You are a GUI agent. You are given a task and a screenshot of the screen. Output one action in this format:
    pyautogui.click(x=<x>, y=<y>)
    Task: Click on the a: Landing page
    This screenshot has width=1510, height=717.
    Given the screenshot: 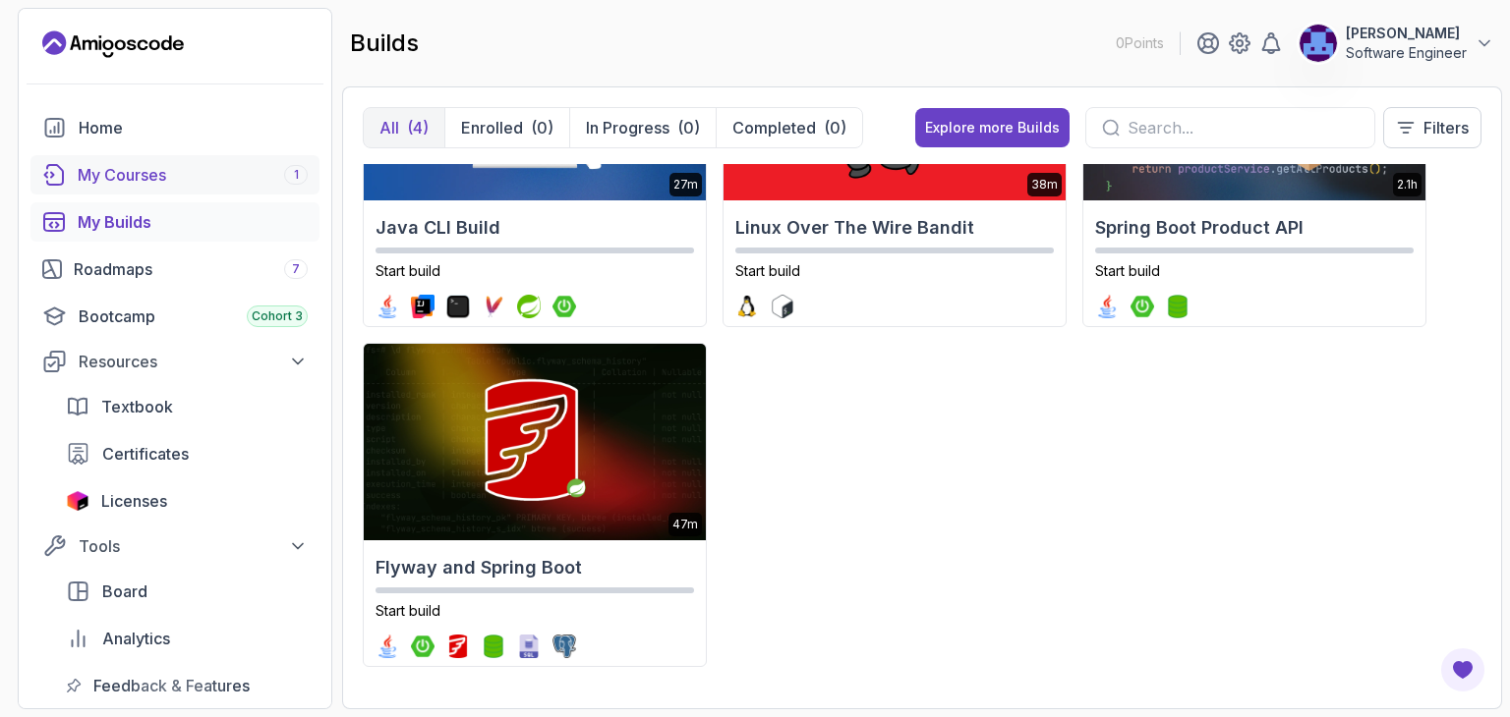 What is the action you would take?
    pyautogui.click(x=113, y=44)
    